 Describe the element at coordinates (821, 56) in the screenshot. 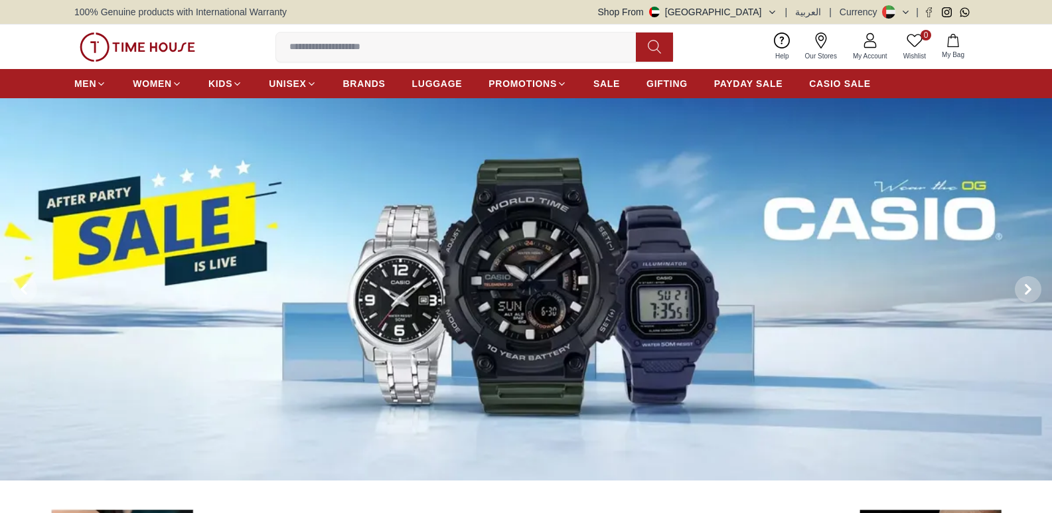

I see `span: Our Stores` at that location.